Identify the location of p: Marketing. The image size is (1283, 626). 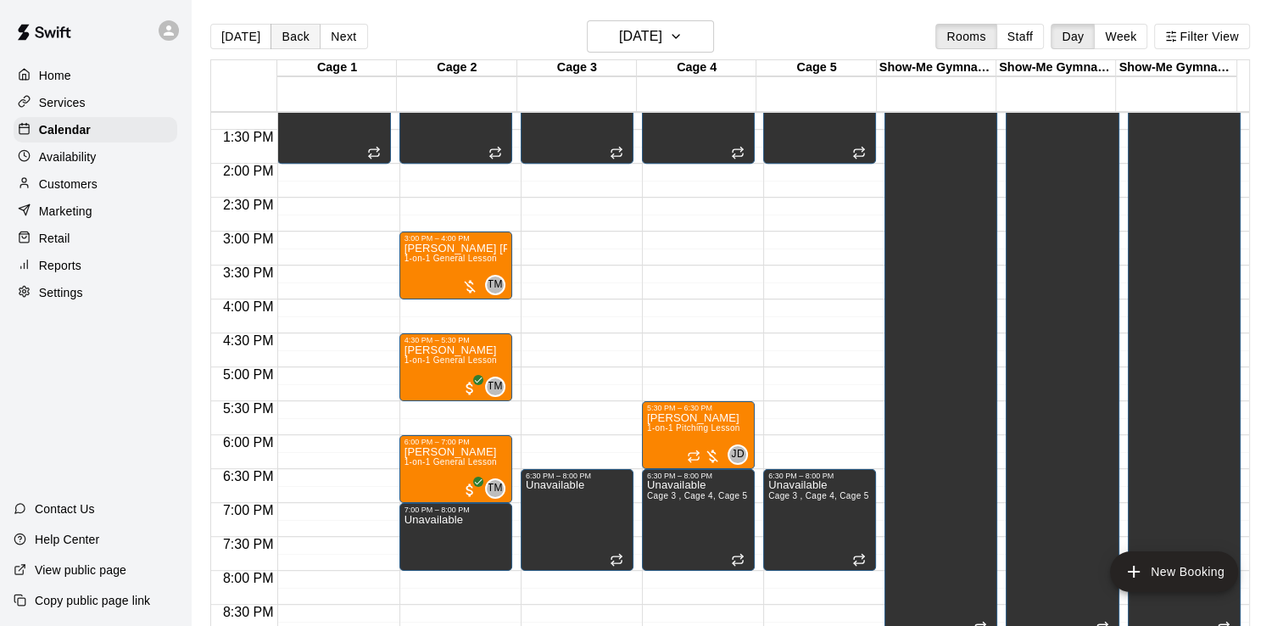
(65, 211).